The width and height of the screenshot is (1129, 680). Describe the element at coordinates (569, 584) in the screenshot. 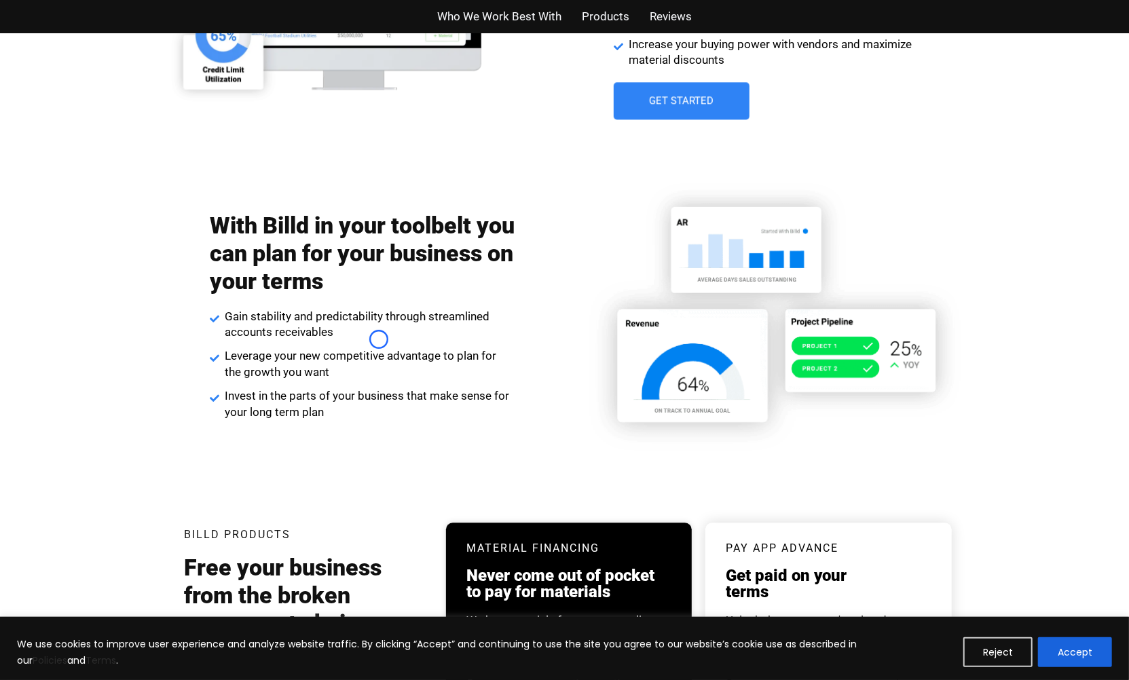

I see `h3: Never come out of pocket to pay for materials` at that location.